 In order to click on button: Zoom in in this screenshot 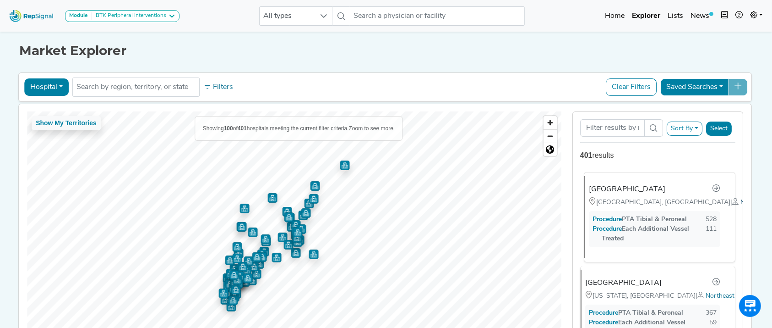, I will do `click(550, 122)`.